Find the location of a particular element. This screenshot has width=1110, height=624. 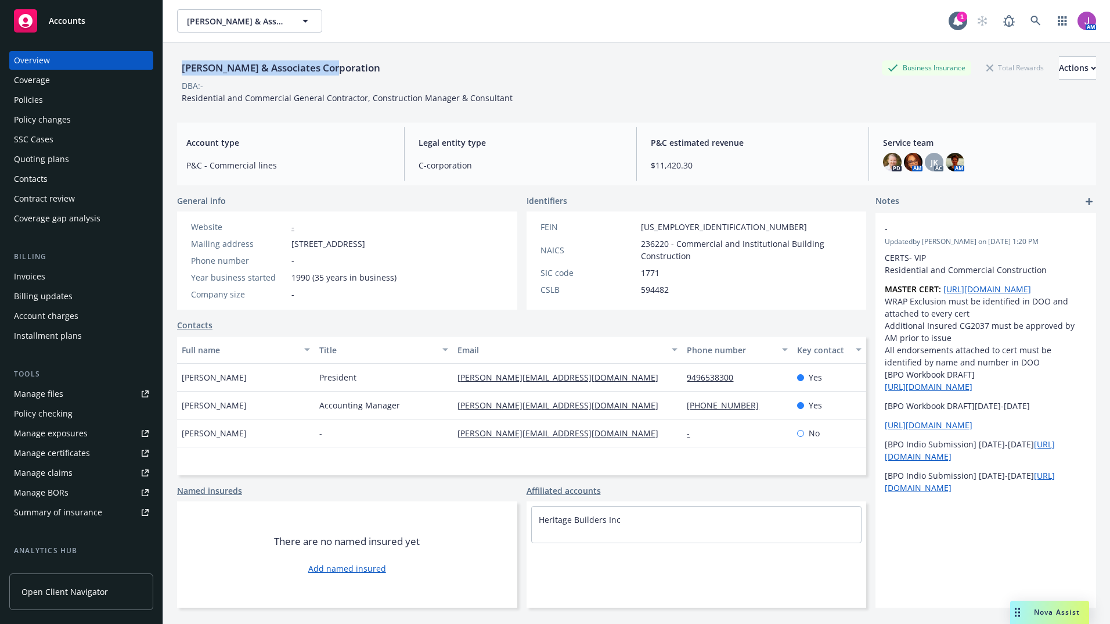

a: Policy checking is located at coordinates (81, 413).